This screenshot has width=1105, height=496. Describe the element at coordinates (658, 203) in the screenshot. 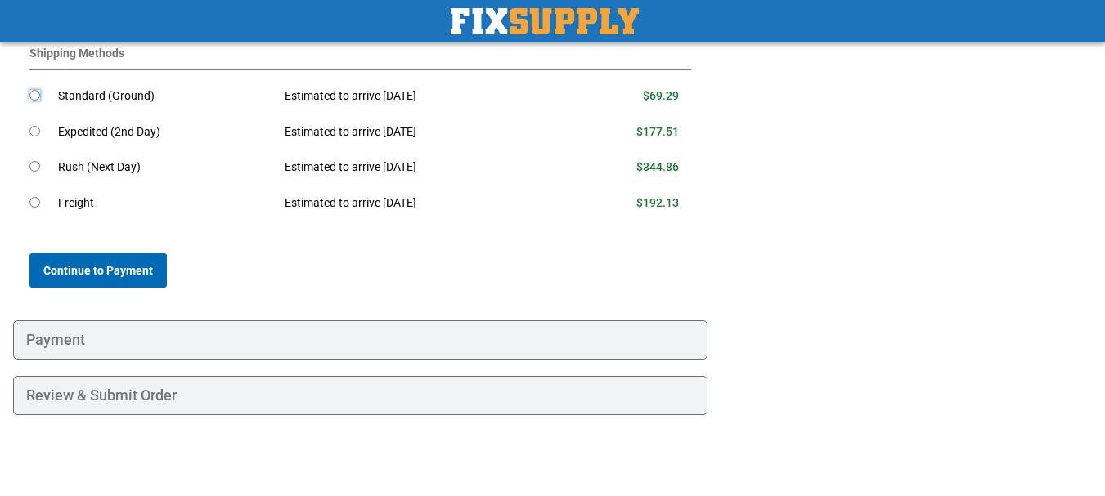

I see `span: $192.13` at that location.